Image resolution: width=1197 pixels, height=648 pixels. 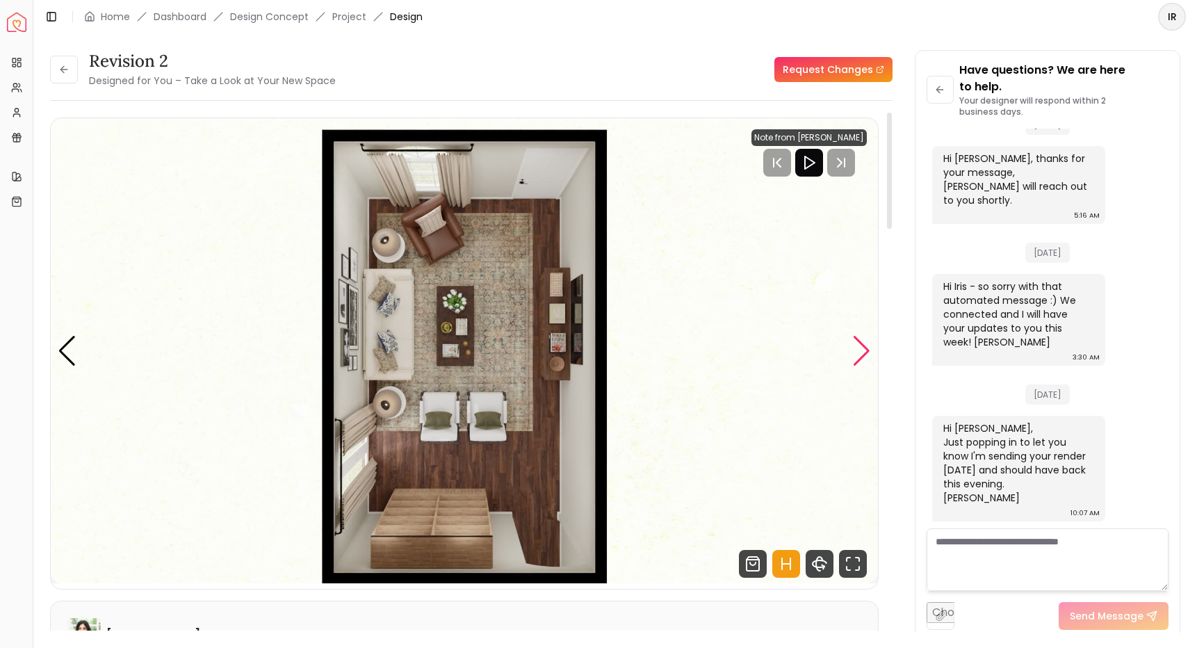 I want to click on a: Project, so click(x=349, y=17).